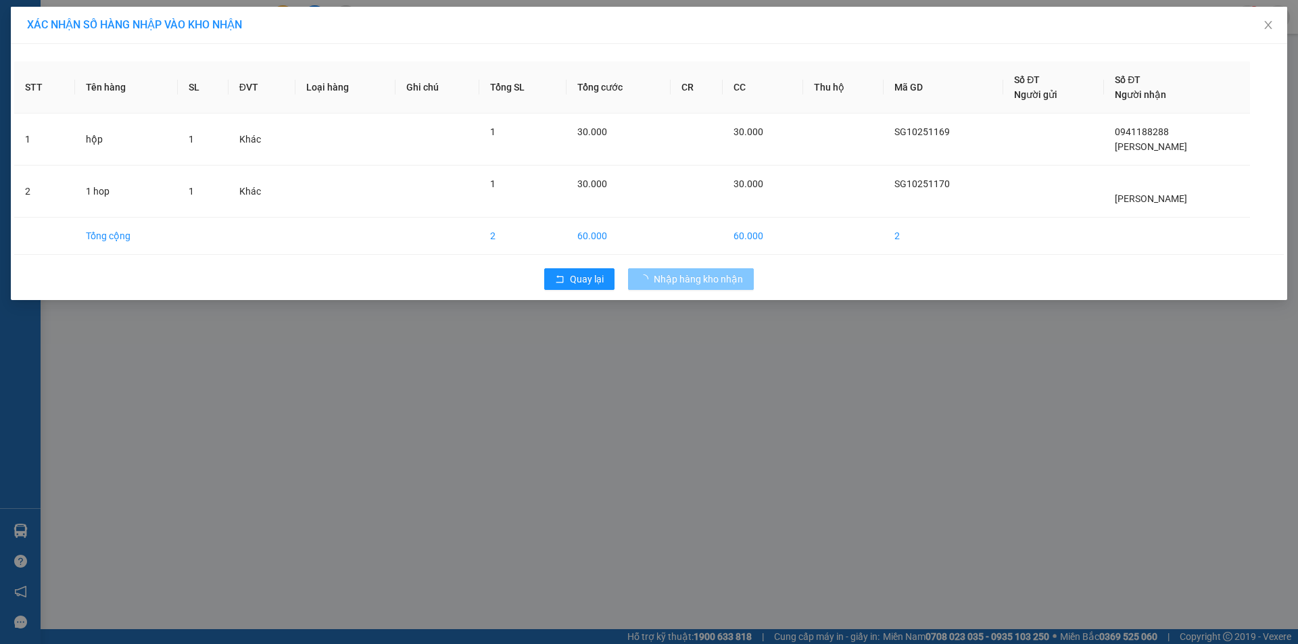  What do you see at coordinates (45, 139) in the screenshot?
I see `td: 1` at bounding box center [45, 139].